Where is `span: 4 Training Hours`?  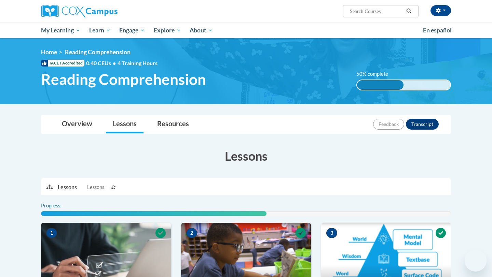 span: 4 Training Hours is located at coordinates (137, 63).